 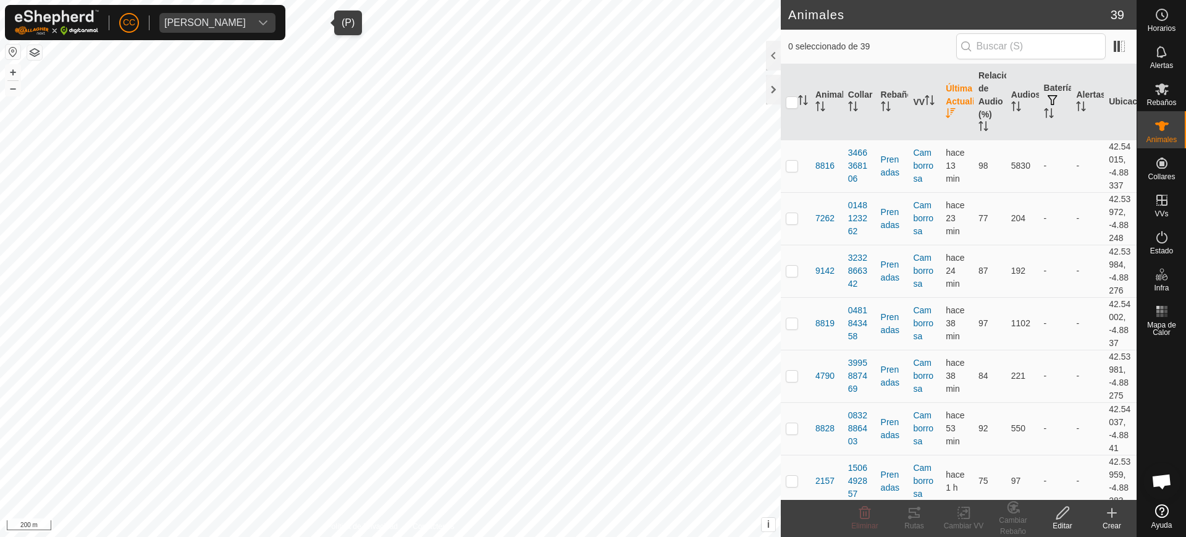 I want to click on a: Política de Privacidad, so click(x=362, y=526).